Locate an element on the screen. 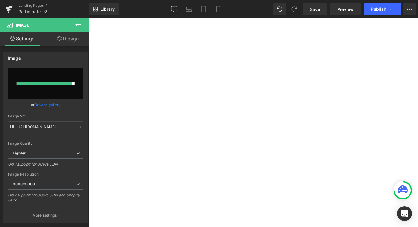 The image size is (418, 227). div: Only support for UCare CDN is located at coordinates (46, 166).